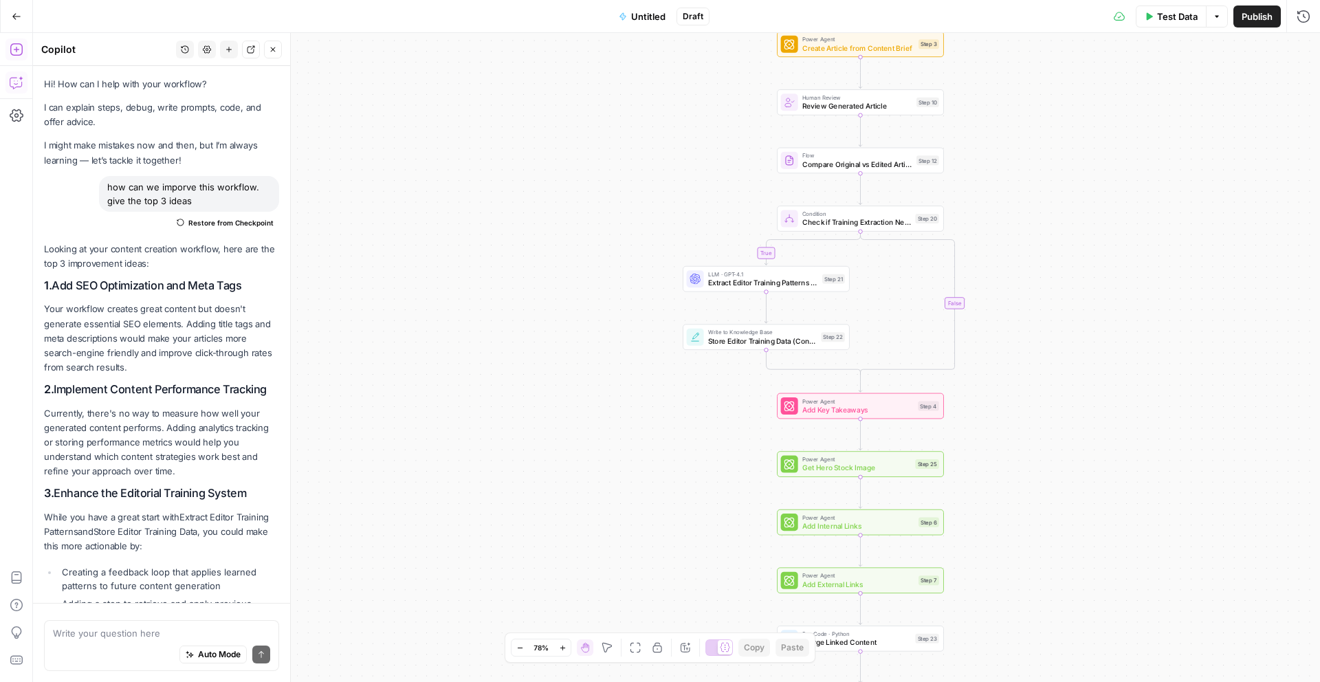 The image size is (1320, 682). I want to click on div: Step 21, so click(833, 279).